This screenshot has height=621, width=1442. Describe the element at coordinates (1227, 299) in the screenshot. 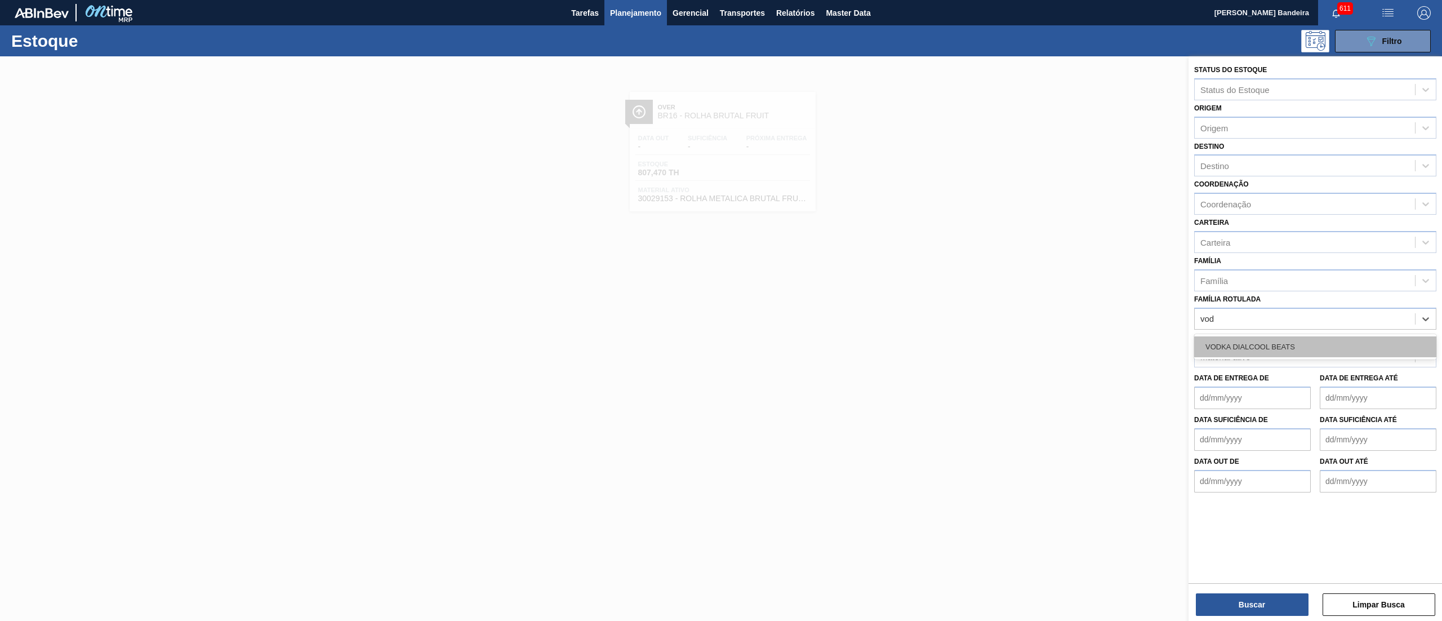

I see `label: Família Rotulada` at that location.